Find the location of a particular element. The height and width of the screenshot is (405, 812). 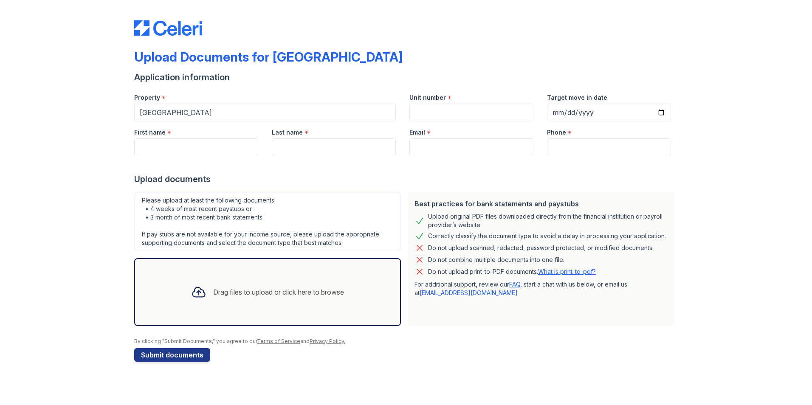

label: Phone is located at coordinates (557, 133).